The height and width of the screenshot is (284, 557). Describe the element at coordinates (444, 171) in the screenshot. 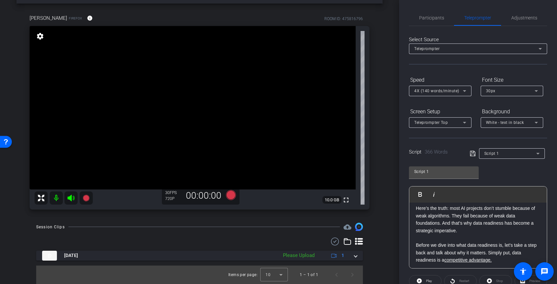

I see `input: Title` at that location.